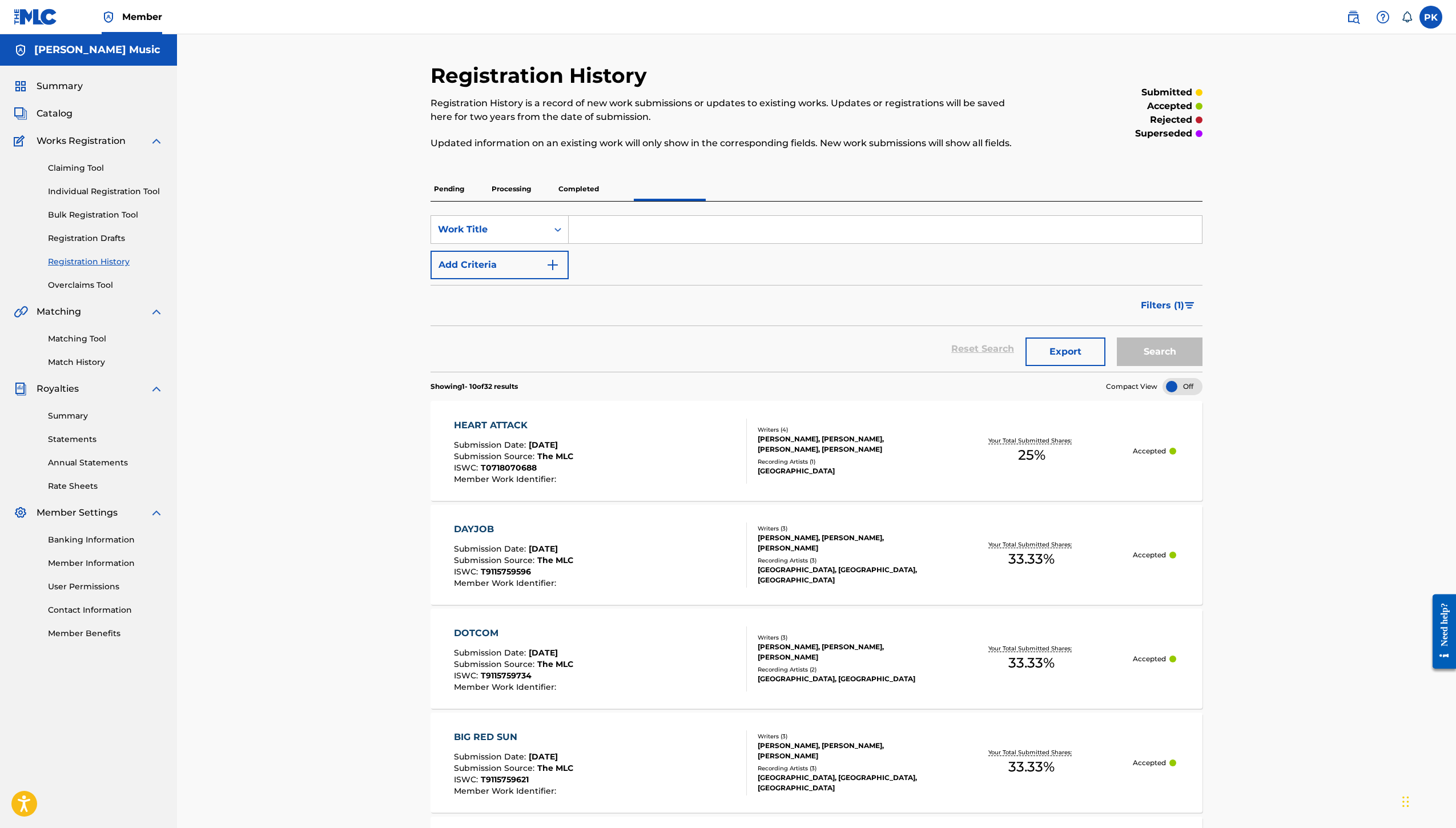 Image resolution: width=1456 pixels, height=828 pixels. What do you see at coordinates (105, 339) in the screenshot?
I see `a: Matching Tool` at bounding box center [105, 339].